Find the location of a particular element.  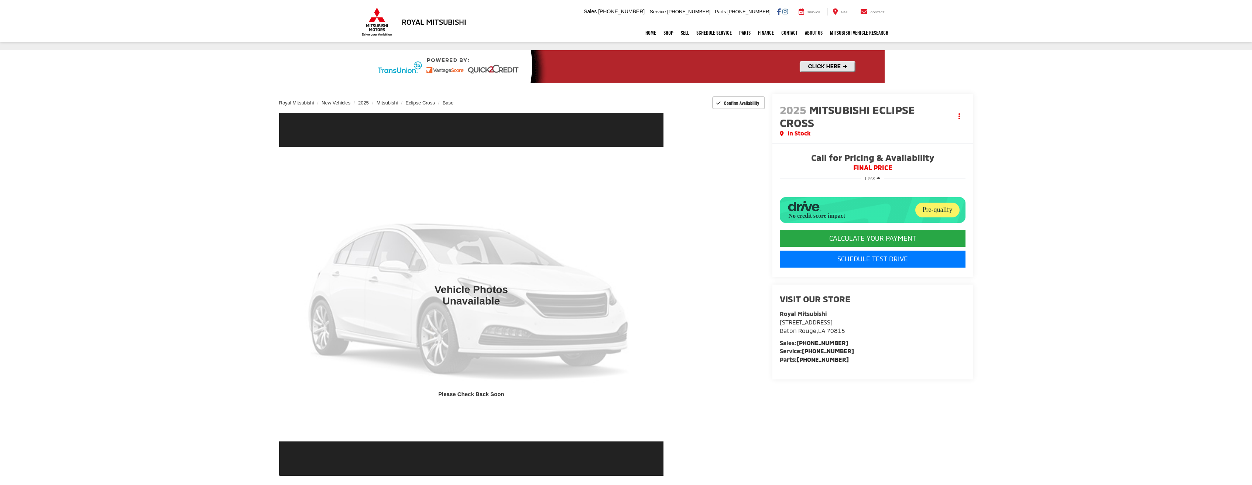

span: In Stock is located at coordinates (799, 133).